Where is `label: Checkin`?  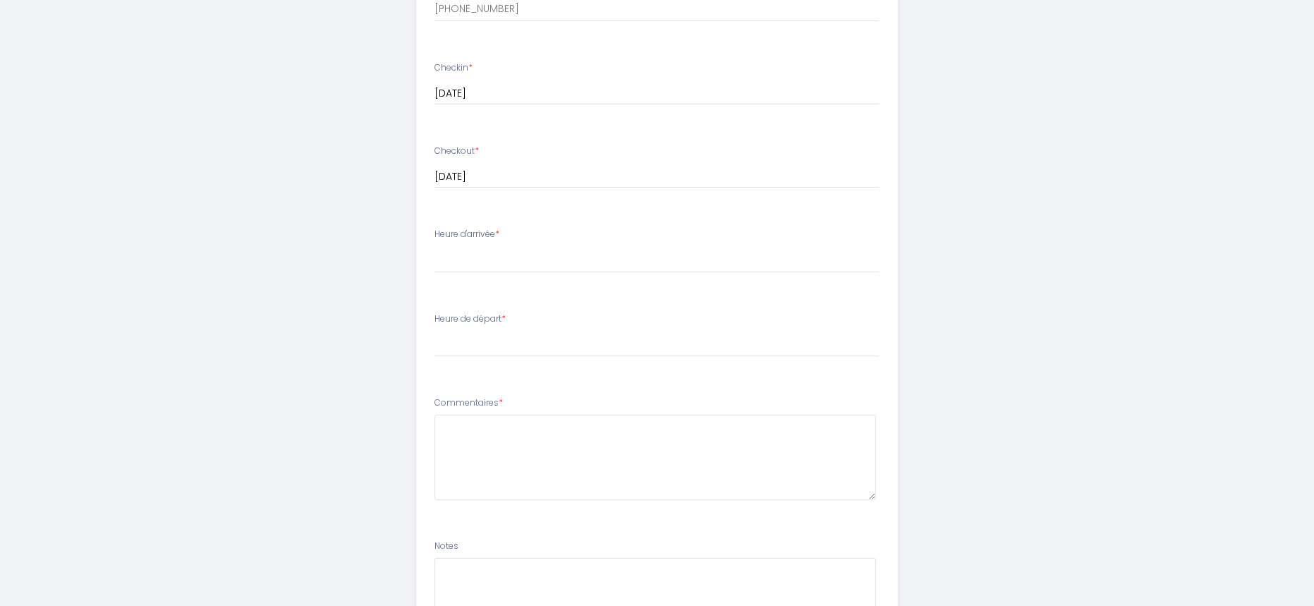 label: Checkin is located at coordinates (454, 68).